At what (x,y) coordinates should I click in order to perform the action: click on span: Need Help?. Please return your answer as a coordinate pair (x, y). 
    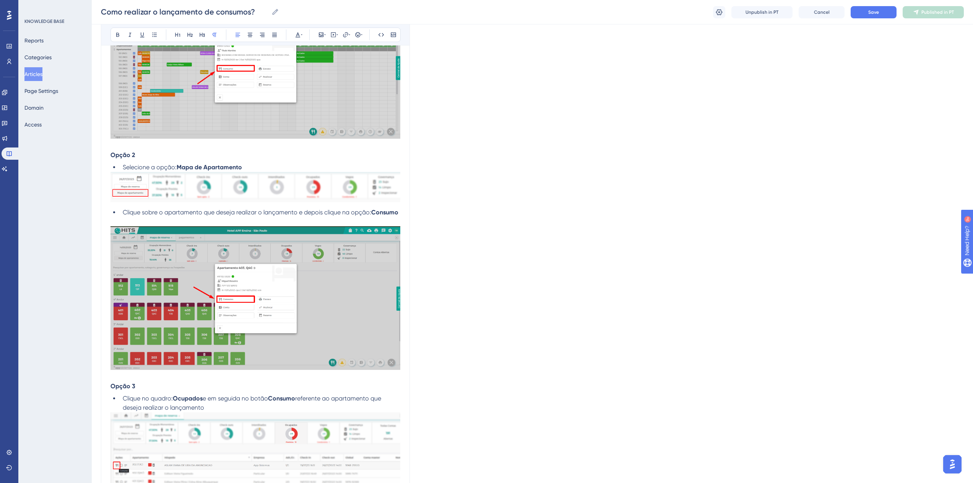
    Looking at the image, I should click on (33, 7).